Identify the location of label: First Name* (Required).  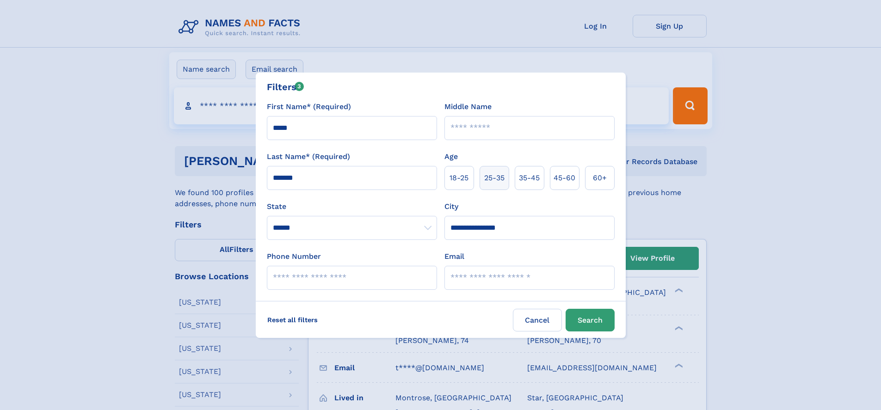
(309, 107).